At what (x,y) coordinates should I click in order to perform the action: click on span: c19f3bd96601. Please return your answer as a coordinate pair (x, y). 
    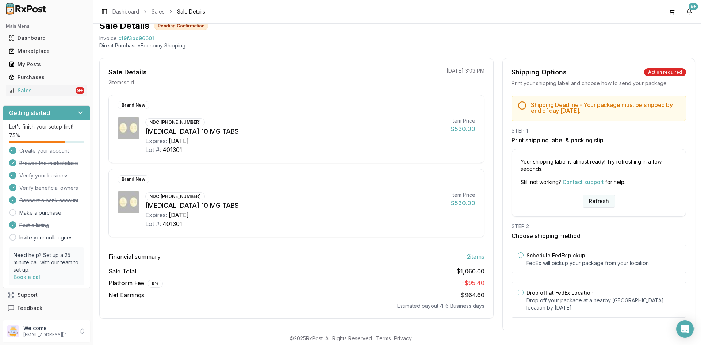
    Looking at the image, I should click on (136, 38).